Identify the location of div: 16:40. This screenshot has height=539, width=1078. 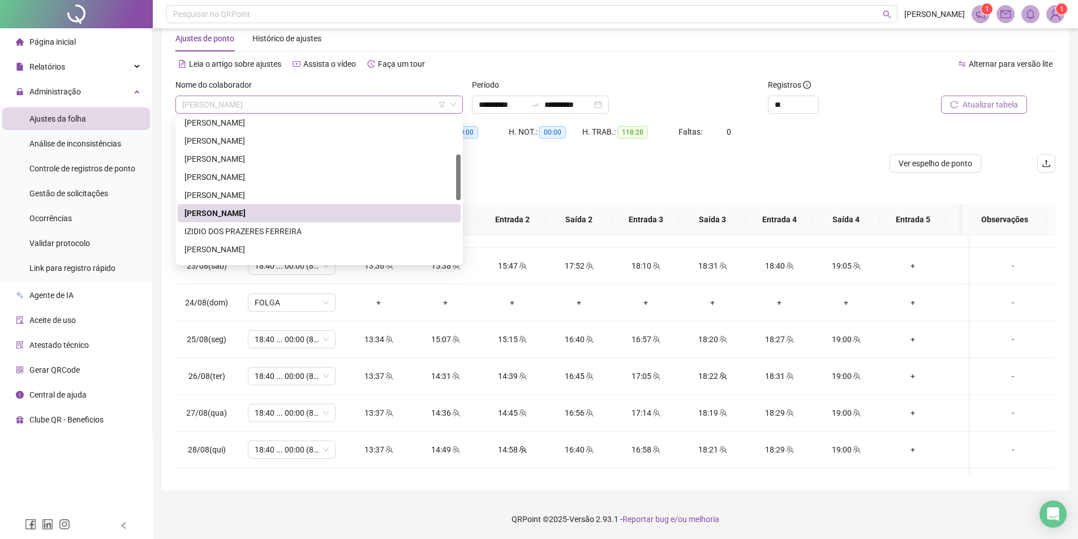
(579, 339).